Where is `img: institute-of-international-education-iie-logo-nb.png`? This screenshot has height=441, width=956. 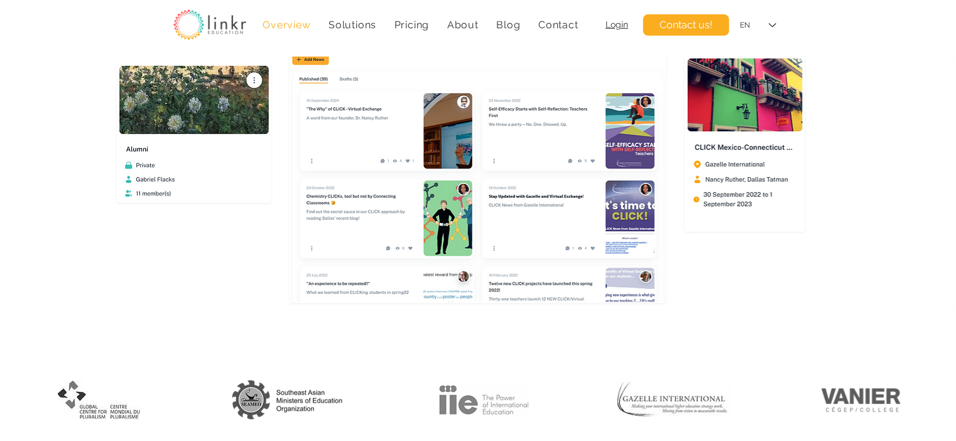 img: institute-of-international-education-iie-logo-nb.png is located at coordinates (483, 399).